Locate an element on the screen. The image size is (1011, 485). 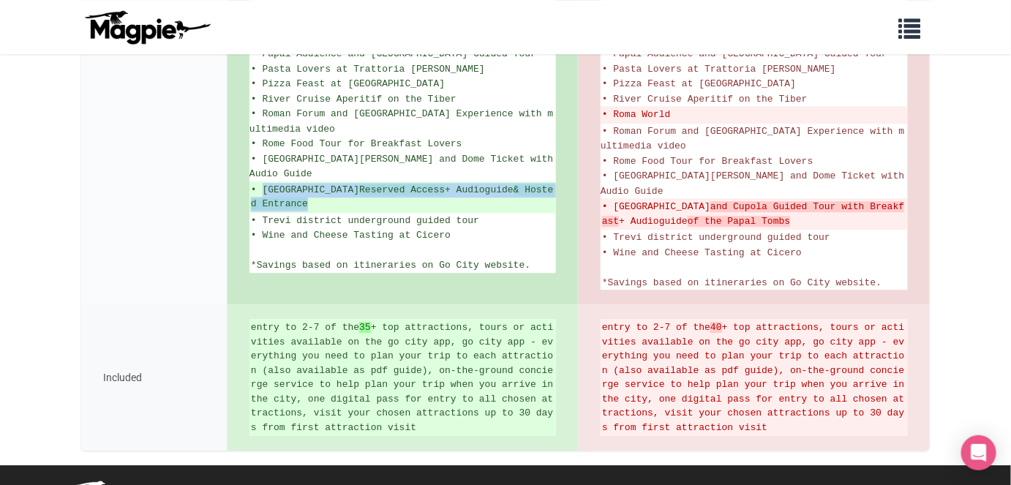
img: logo-ab69f6fb50320c5b225c76a69d11143b.png is located at coordinates (147, 27).